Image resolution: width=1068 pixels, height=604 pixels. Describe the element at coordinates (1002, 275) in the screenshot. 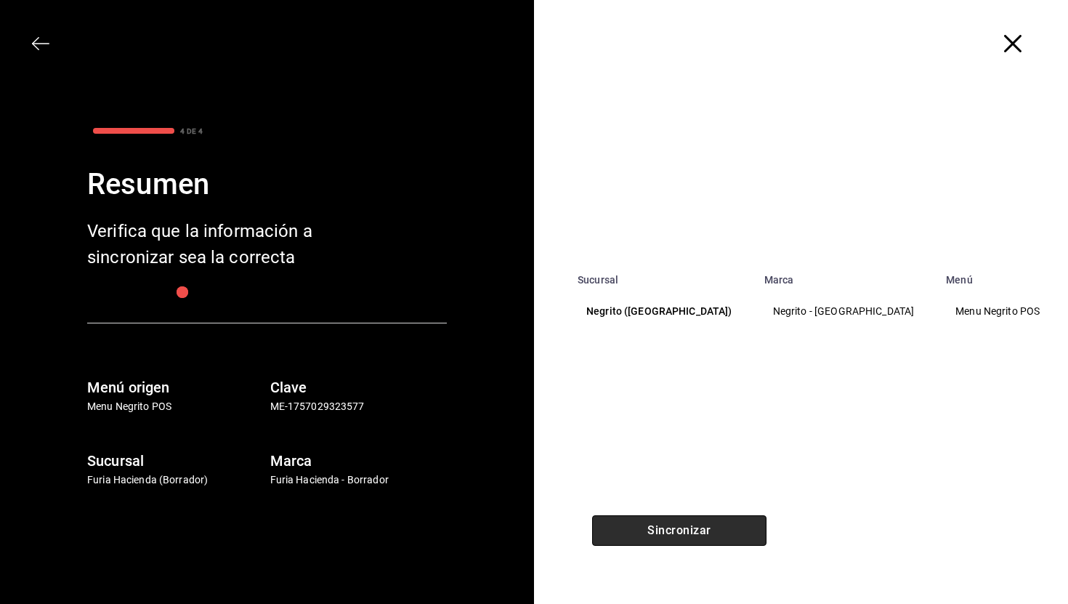

I see `th: Menú` at that location.